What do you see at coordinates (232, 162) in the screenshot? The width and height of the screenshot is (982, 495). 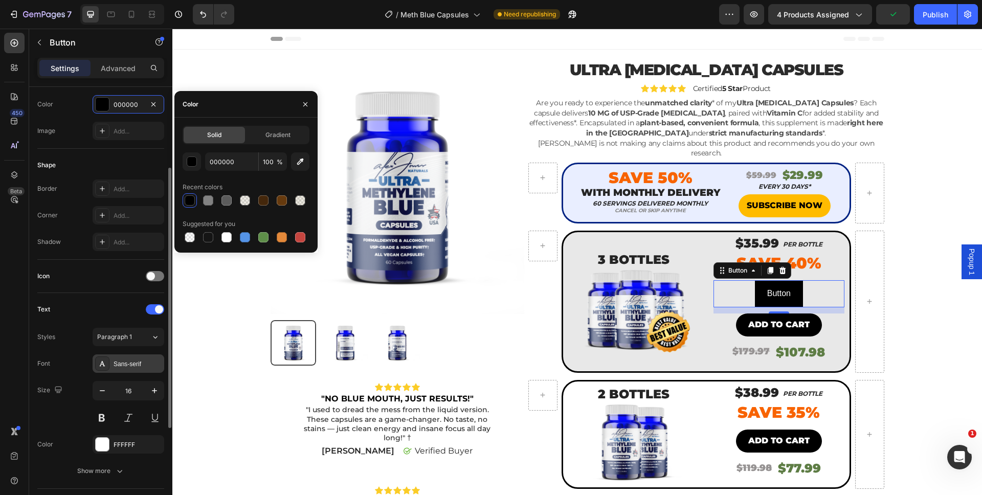 I see `input: Eg: FFFFFF` at bounding box center [232, 162].